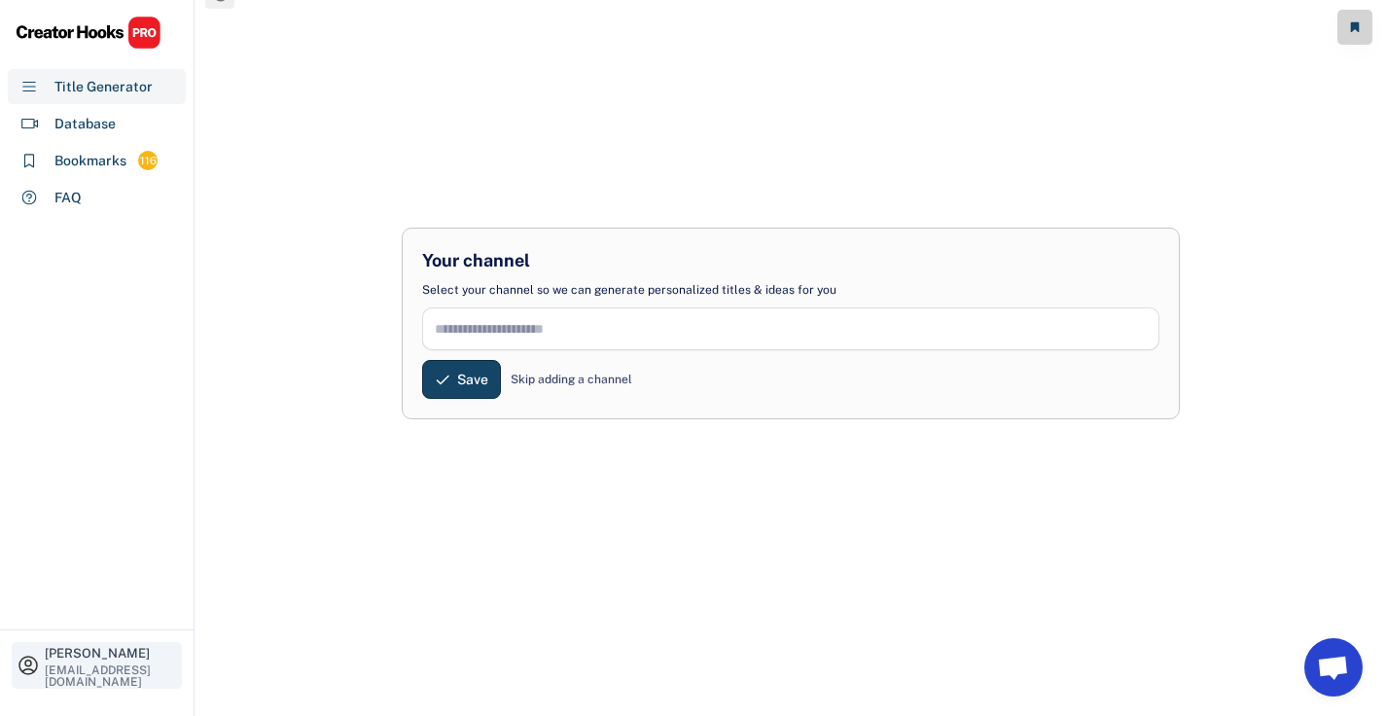  Describe the element at coordinates (103, 87) in the screenshot. I see `div: Title Generator` at that location.